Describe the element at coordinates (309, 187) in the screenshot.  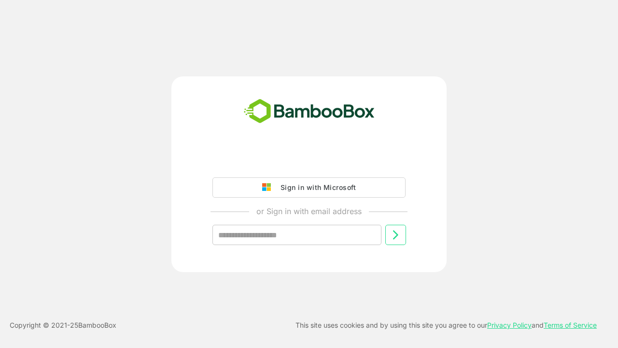
I see `button: Sign in with Microsoft` at that location.